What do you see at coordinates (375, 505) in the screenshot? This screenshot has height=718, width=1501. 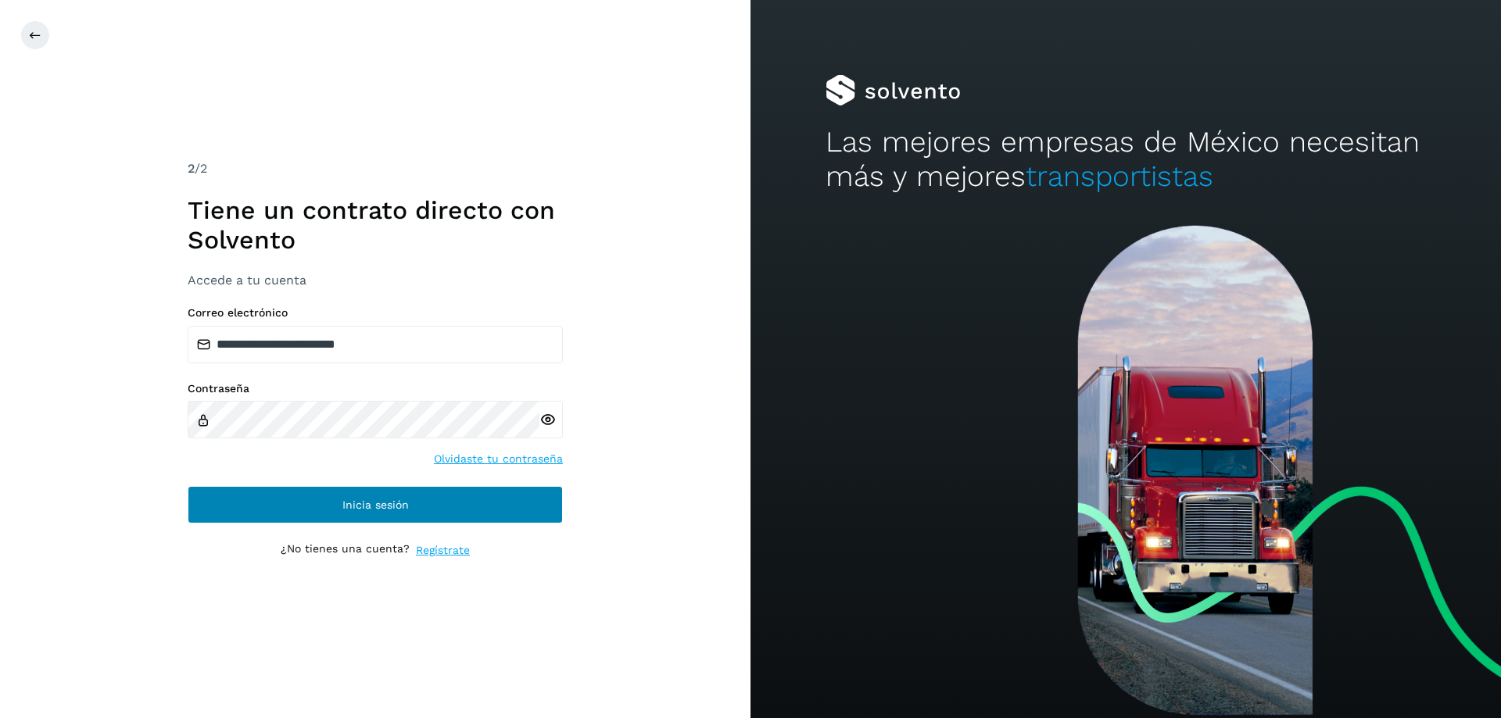 I see `span: Inicia sesión` at bounding box center [375, 505].